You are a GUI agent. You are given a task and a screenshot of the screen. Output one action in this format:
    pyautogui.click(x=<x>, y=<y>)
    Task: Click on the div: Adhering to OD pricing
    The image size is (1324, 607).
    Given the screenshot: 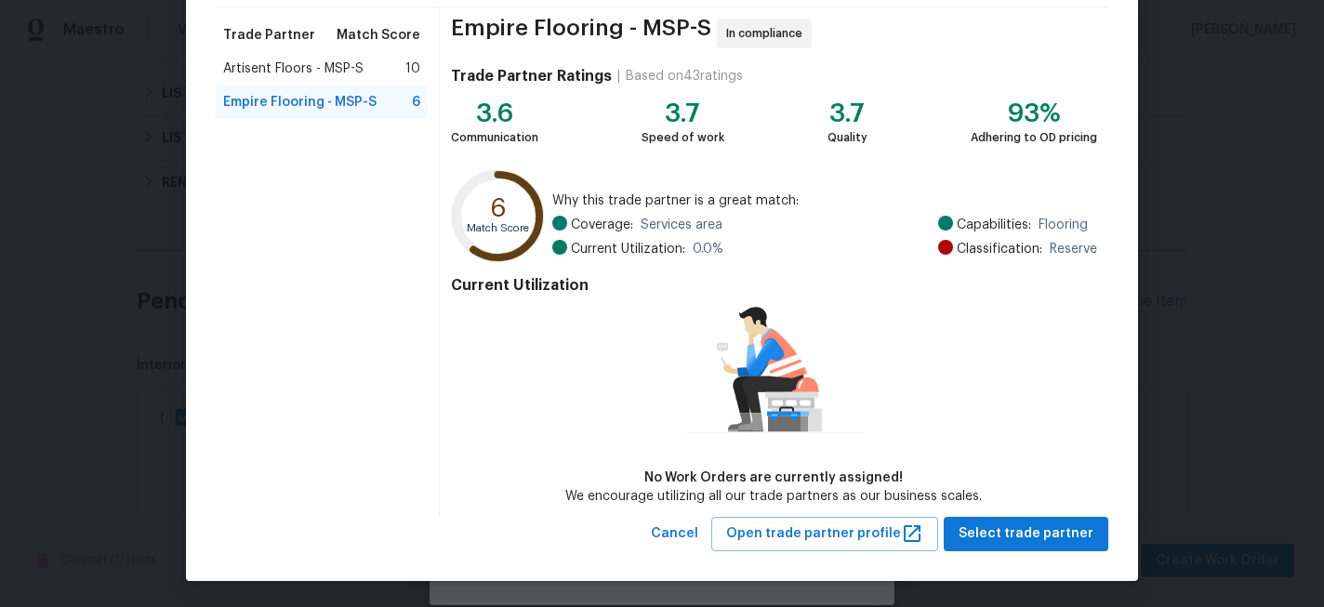 What is the action you would take?
    pyautogui.click(x=1034, y=138)
    